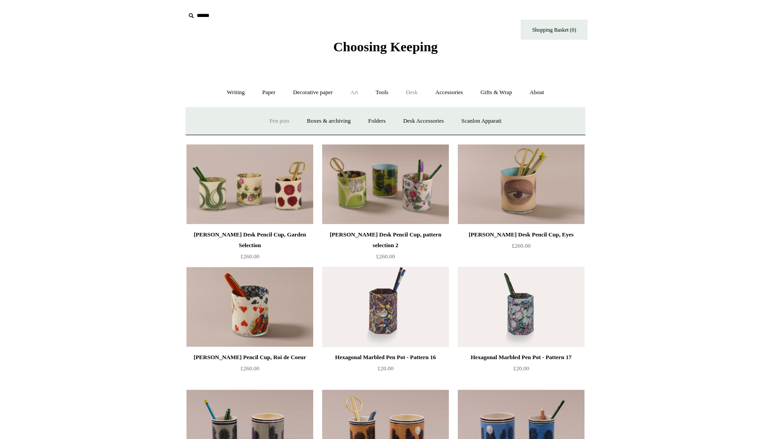 The height and width of the screenshot is (439, 771). I want to click on a: John Derian Desk Pencil Cup, Roi de Coeur John Derian Desk Pencil Cup, Roi de Coeur, so click(250, 307).